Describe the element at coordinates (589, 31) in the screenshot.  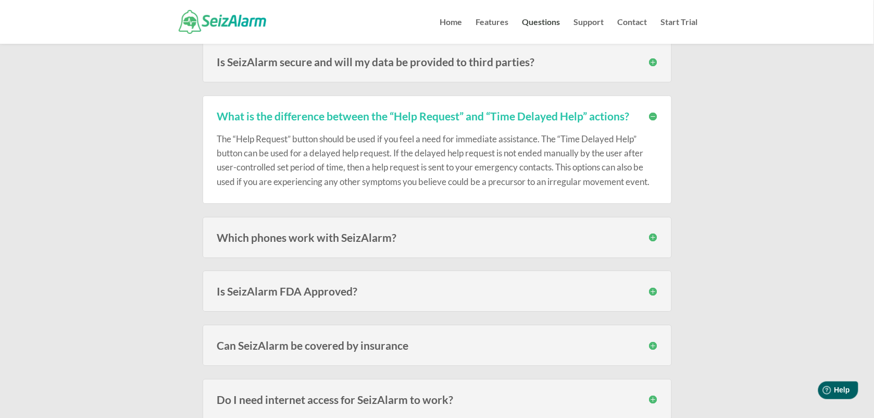
I see `a: Support` at that location.